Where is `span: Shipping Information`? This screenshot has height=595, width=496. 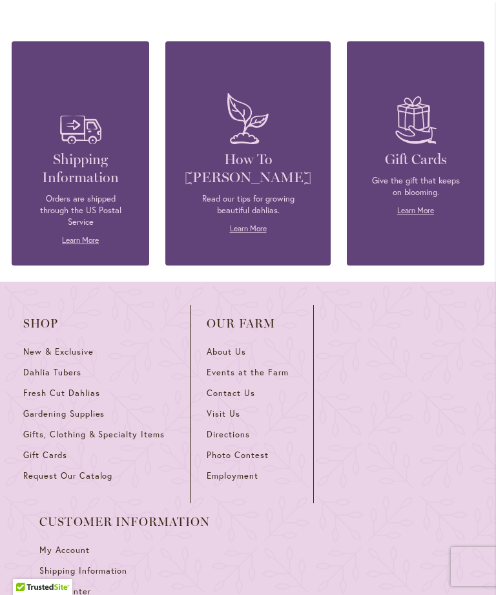 span: Shipping Information is located at coordinates (83, 570).